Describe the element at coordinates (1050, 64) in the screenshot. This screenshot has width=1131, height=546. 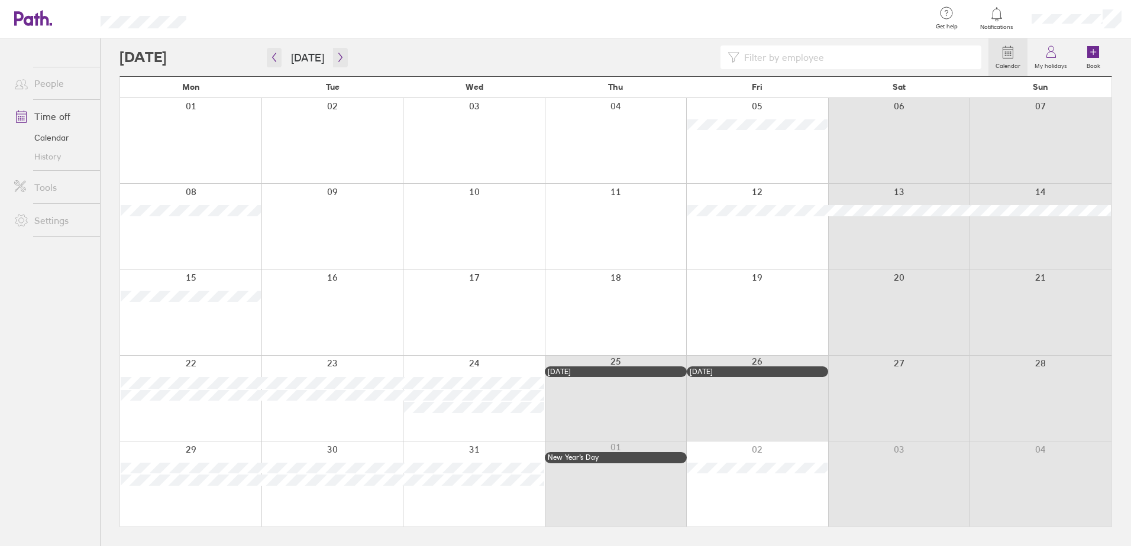
I see `label: My holidays` at that location.